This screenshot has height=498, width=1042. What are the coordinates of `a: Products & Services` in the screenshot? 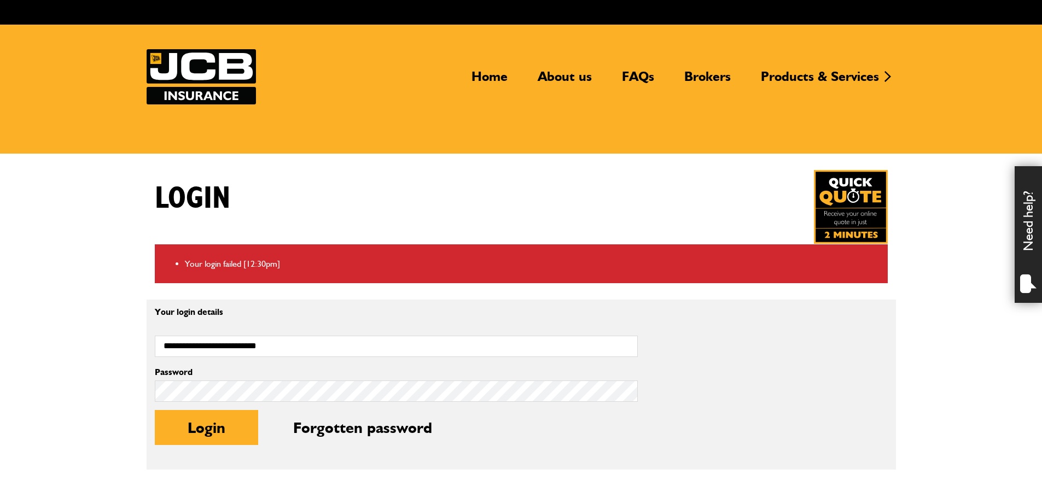 It's located at (820, 81).